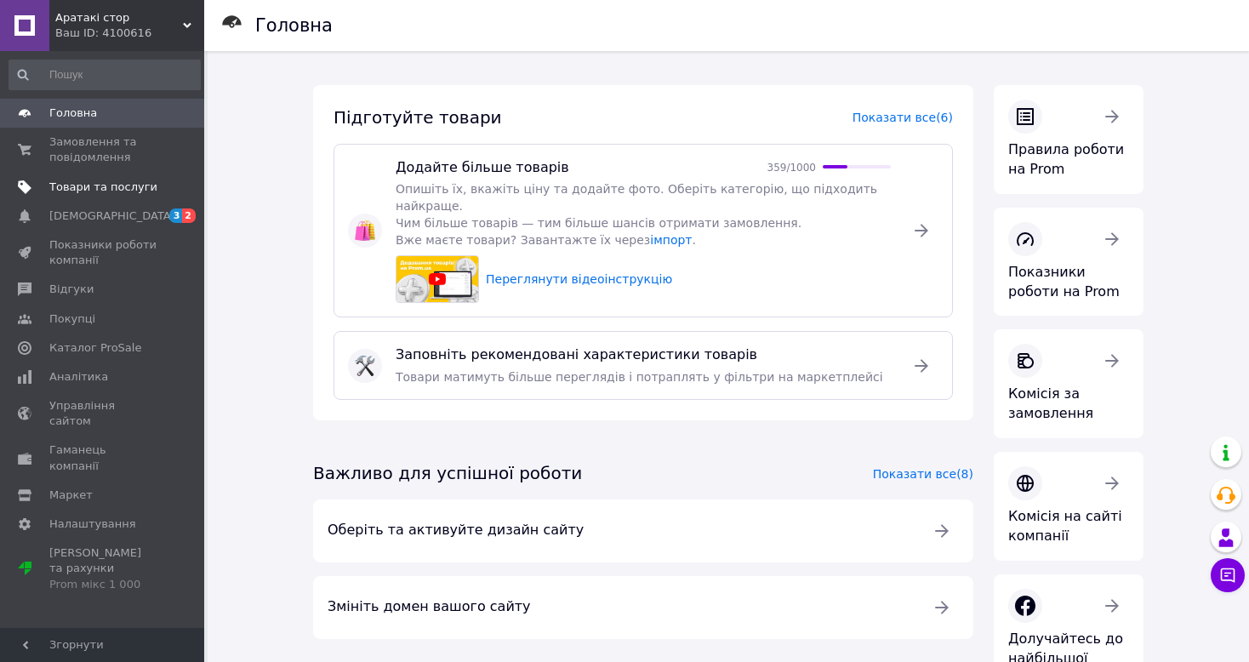 The width and height of the screenshot is (1249, 662). What do you see at coordinates (923, 474) in the screenshot?
I see `a: Показати все (8)` at bounding box center [923, 474].